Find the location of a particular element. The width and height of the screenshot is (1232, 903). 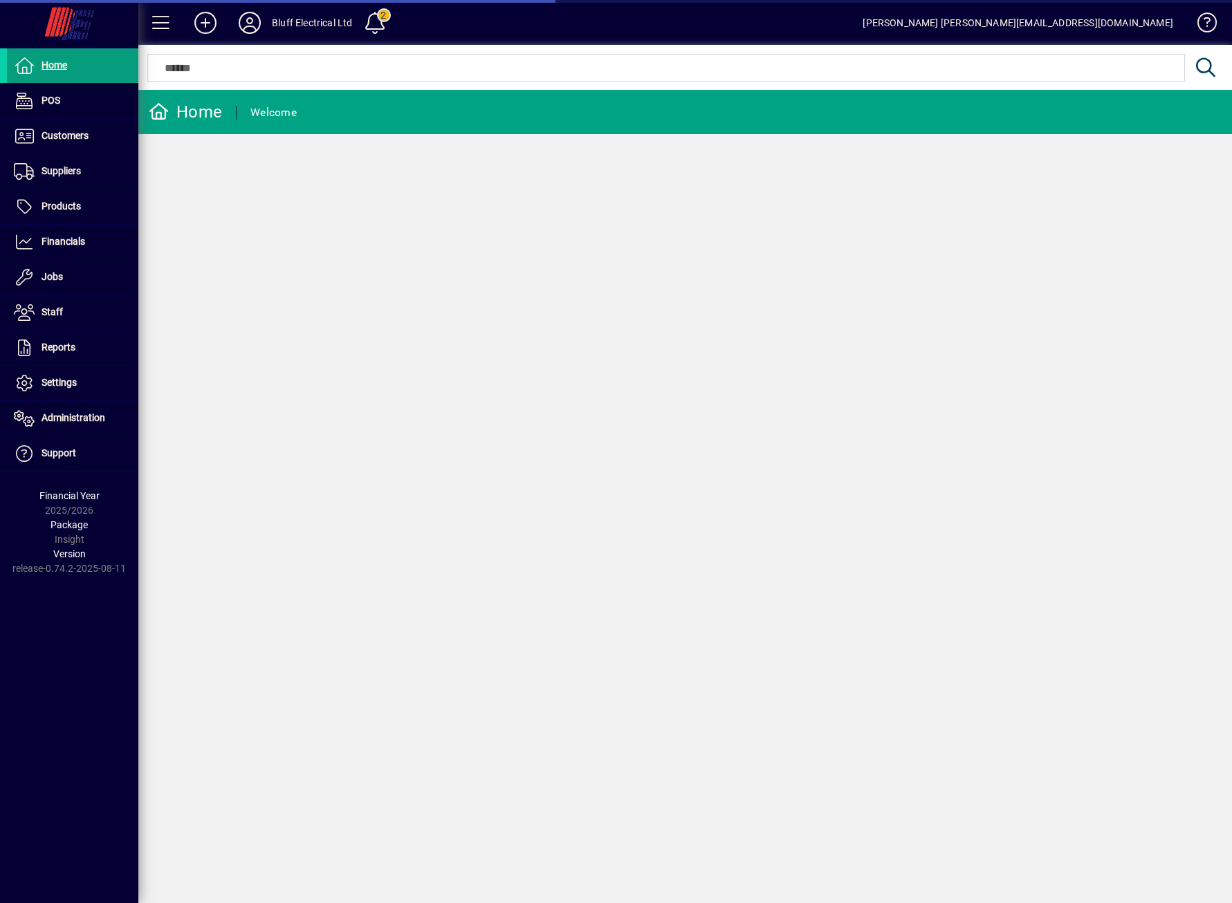

span: Staff is located at coordinates (52, 312).